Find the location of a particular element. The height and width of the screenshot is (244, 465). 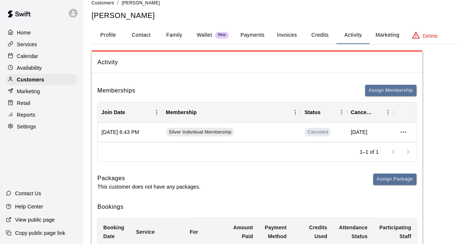

button: Profile is located at coordinates (108, 35).